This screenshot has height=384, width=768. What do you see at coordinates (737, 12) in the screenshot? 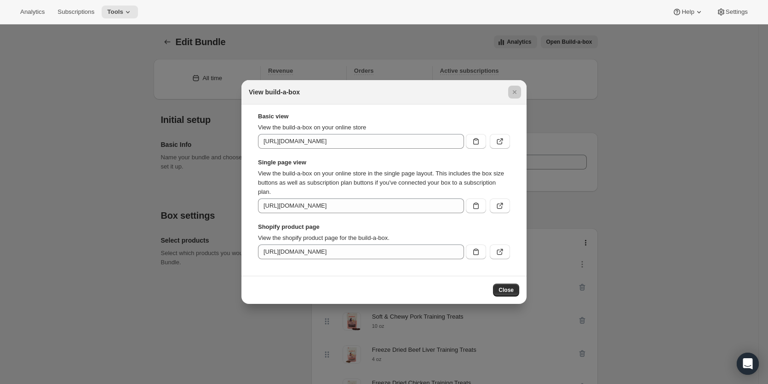
I see `span: Settings` at bounding box center [737, 12].